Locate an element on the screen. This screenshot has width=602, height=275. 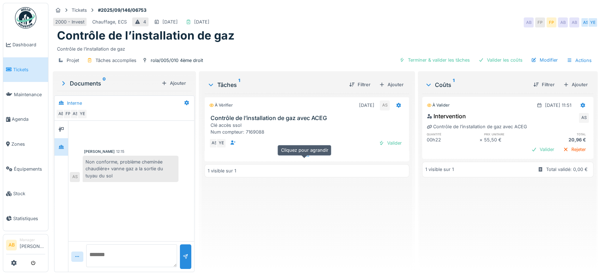
h3: Contrôle de l’installation de gaz avec ACEG is located at coordinates (308, 118).